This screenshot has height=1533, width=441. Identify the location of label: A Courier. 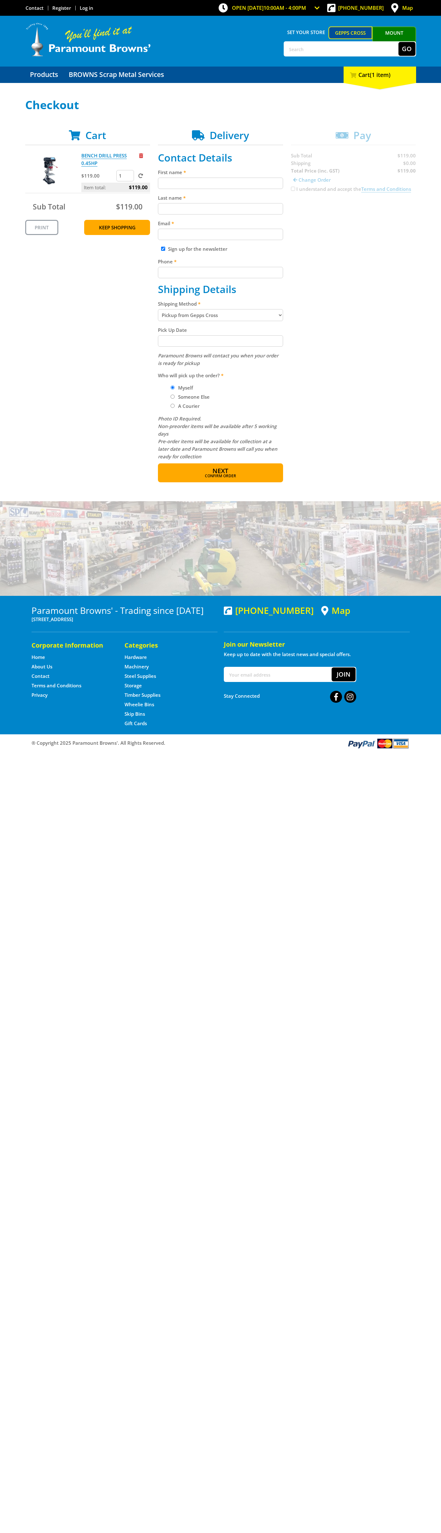
(189, 406).